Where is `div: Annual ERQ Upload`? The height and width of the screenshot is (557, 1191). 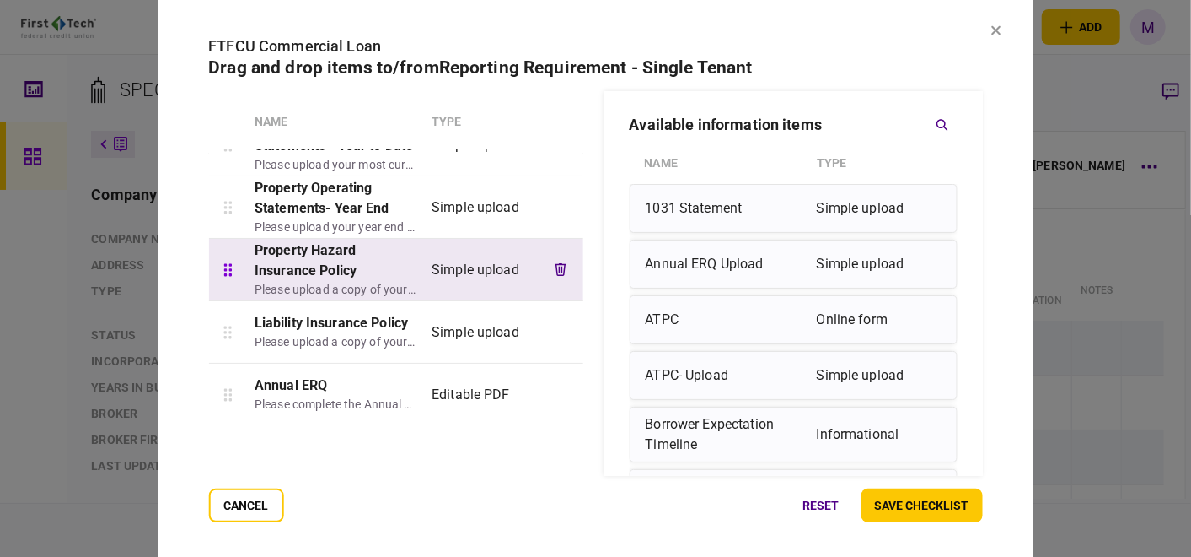 div: Annual ERQ Upload is located at coordinates (727, 264).